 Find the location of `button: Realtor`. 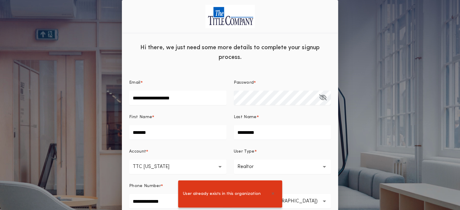

button: Realtor is located at coordinates (283, 167).